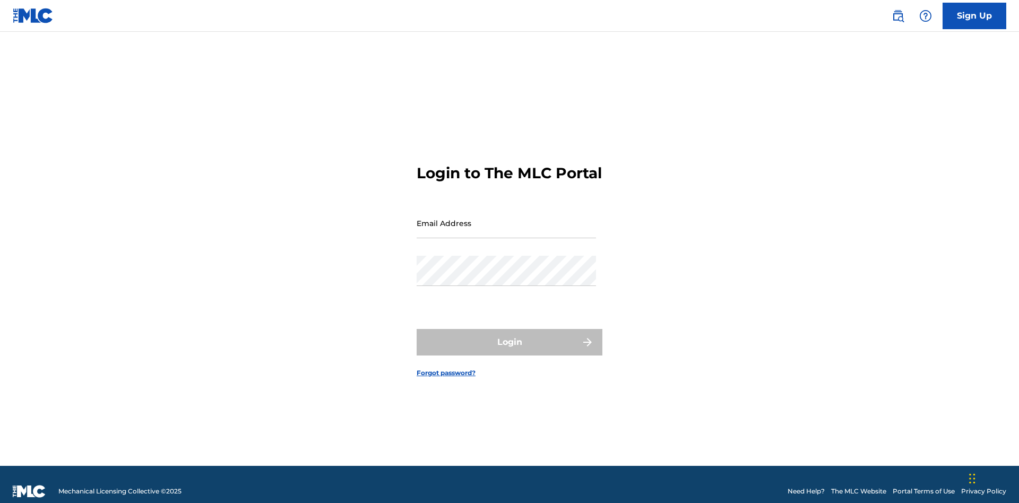 The width and height of the screenshot is (1019, 503). I want to click on a: Forgot password?, so click(446, 373).